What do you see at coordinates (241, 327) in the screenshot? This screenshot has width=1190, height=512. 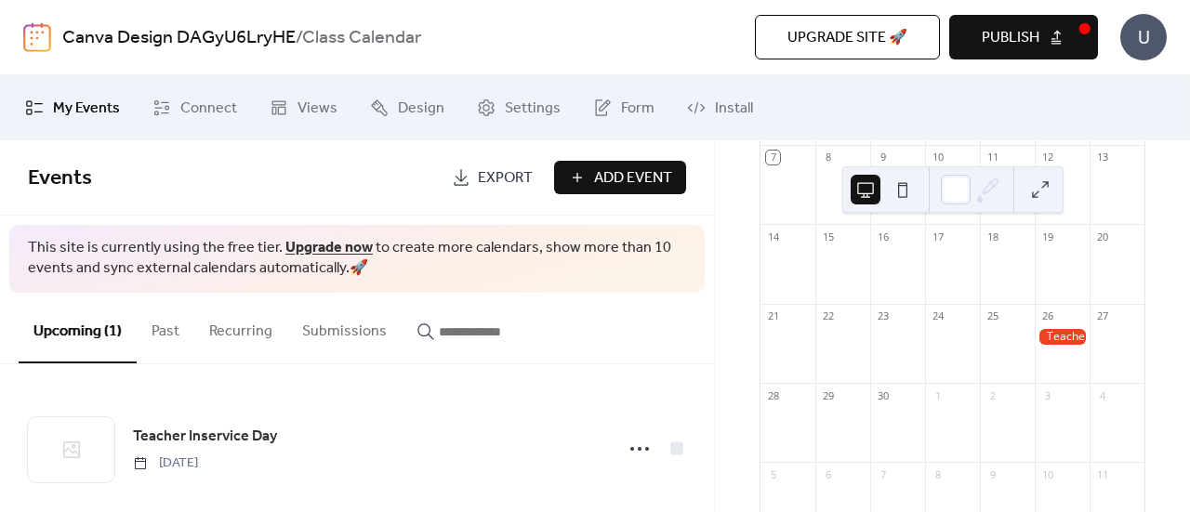 I see `button: Recurring` at bounding box center [241, 327].